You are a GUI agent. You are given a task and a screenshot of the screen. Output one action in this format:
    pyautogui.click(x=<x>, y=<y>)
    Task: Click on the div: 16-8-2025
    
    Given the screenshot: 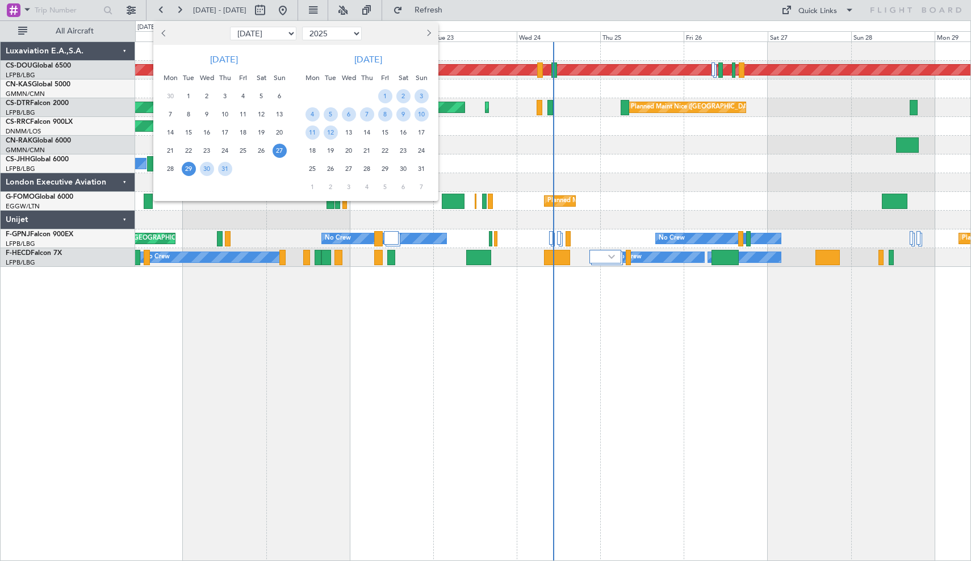 What is the action you would take?
    pyautogui.click(x=403, y=132)
    